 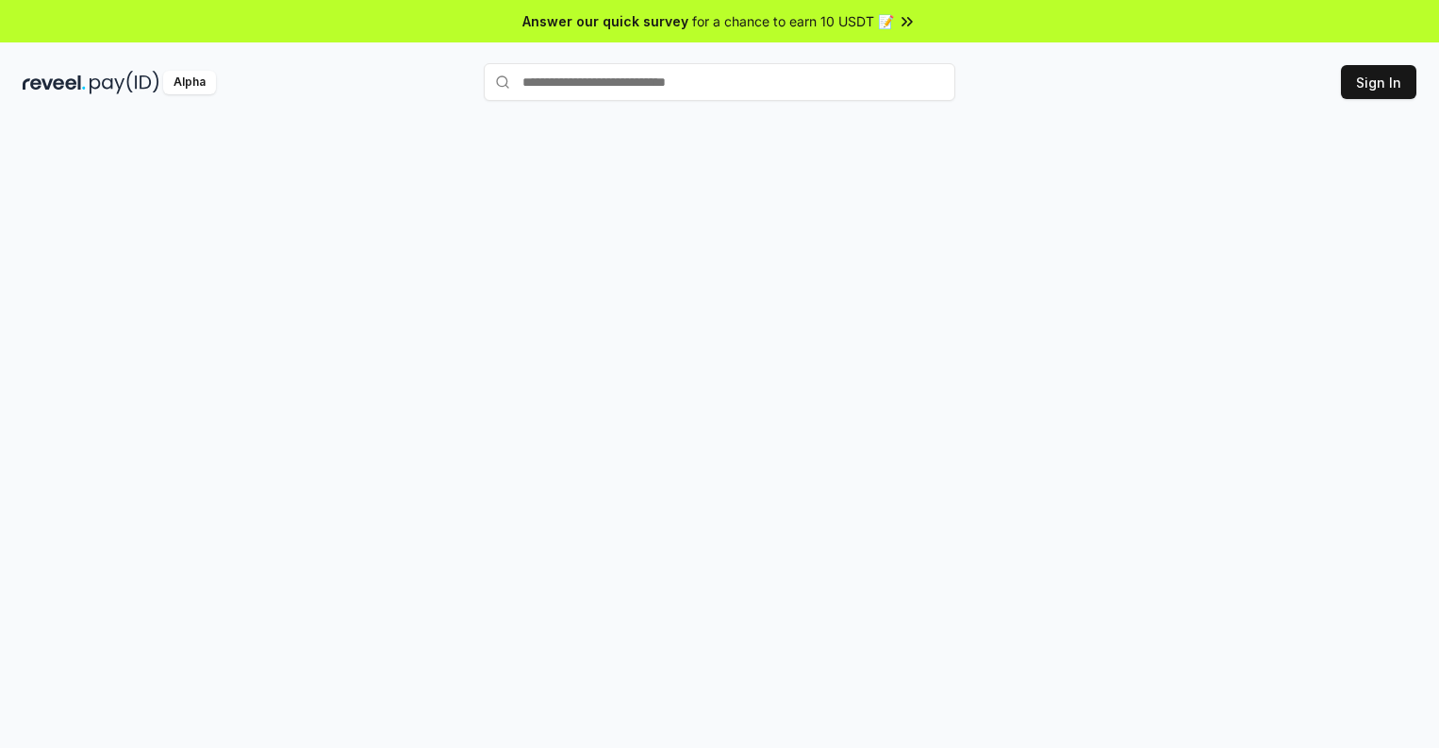 What do you see at coordinates (793, 21) in the screenshot?
I see `span: for a chance to earn 10 USDT 📝` at bounding box center [793, 21].